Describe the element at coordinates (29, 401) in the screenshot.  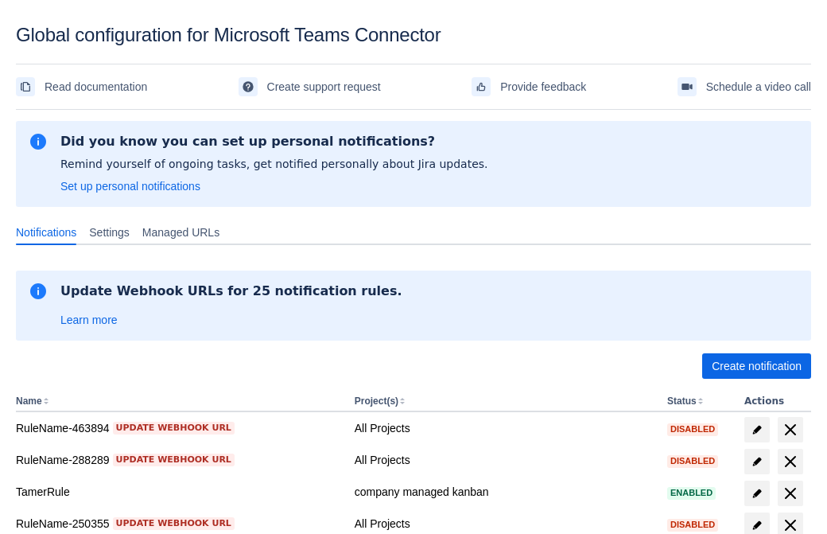
I see `button: Name` at that location.